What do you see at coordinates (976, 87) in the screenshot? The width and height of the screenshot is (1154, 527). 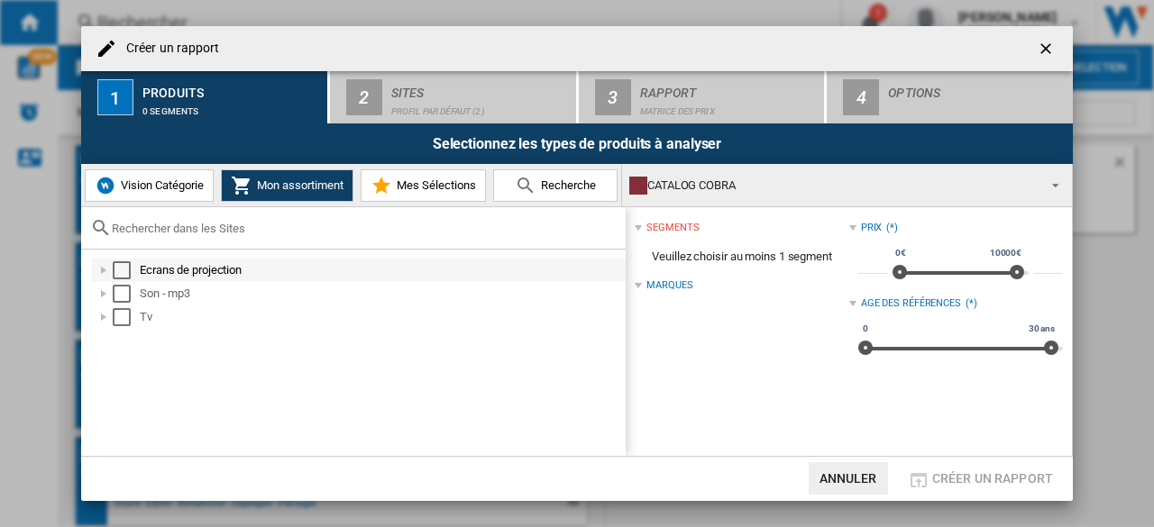 I see `div: Options` at bounding box center [976, 87].